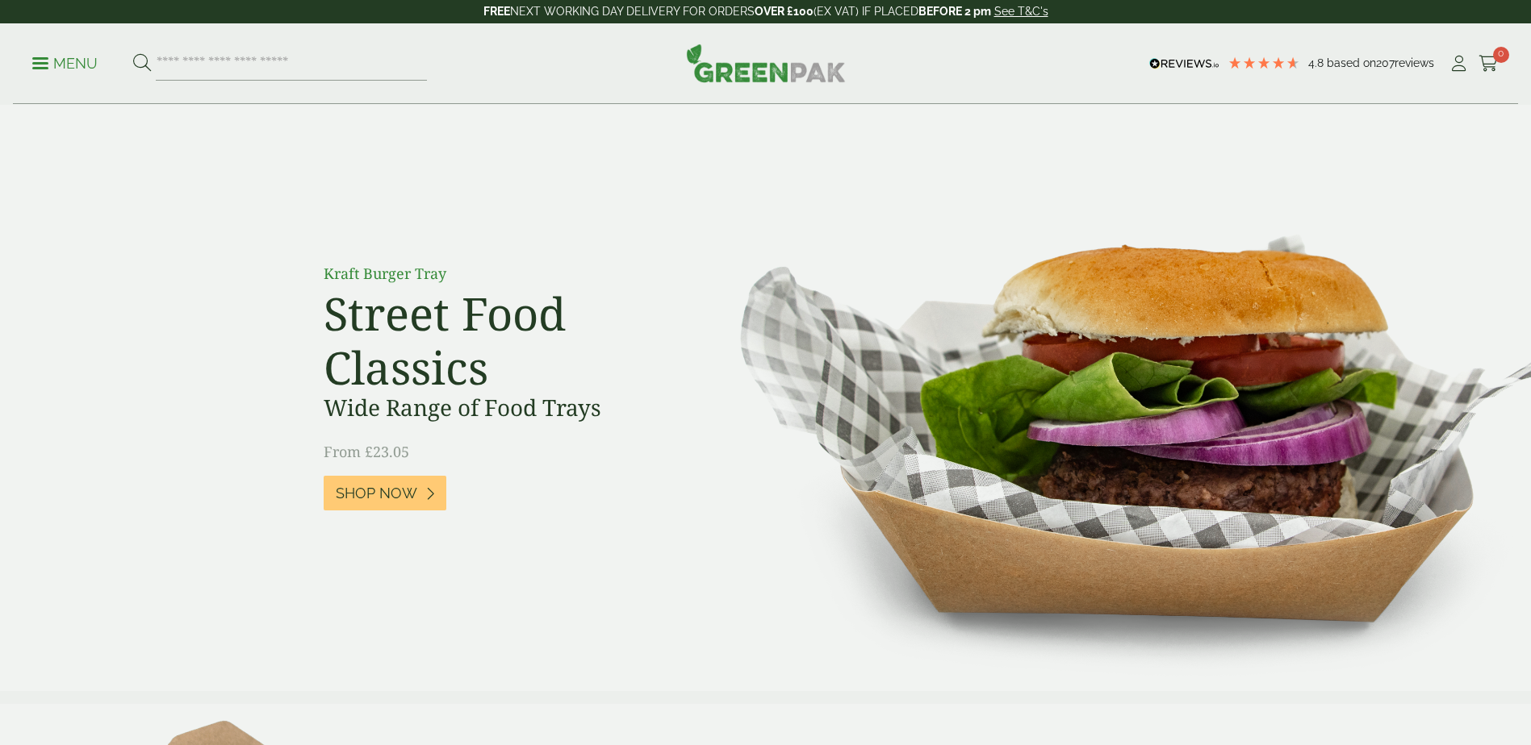 The width and height of the screenshot is (1531, 745). What do you see at coordinates (1458, 64) in the screenshot?
I see `i: My Account` at bounding box center [1458, 64].